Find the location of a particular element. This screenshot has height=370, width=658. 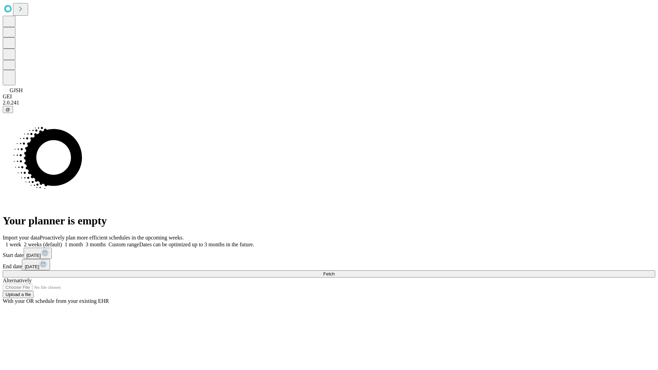

div: Start date is located at coordinates (329, 253).